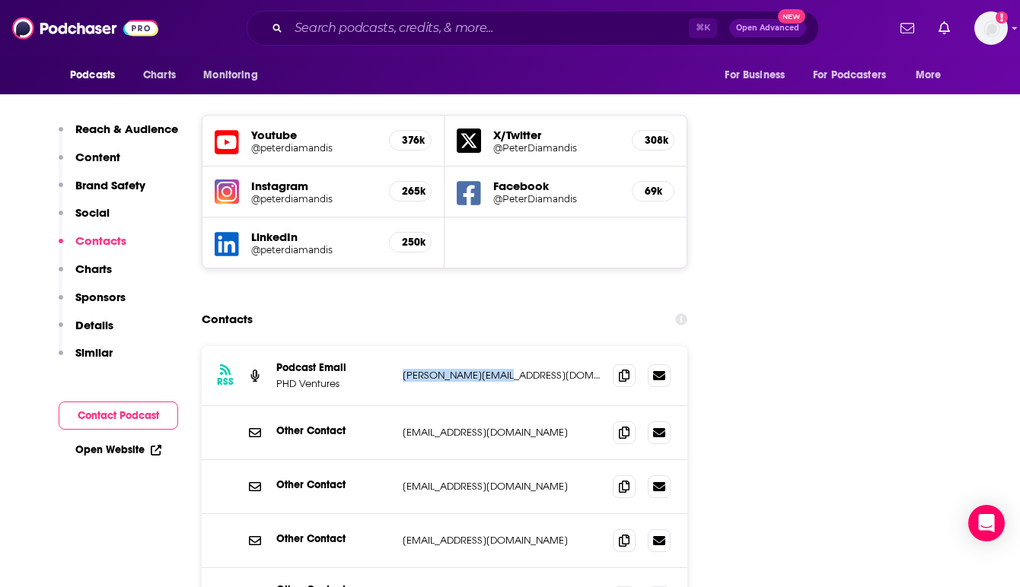  What do you see at coordinates (159, 75) in the screenshot?
I see `span: Charts` at bounding box center [159, 75].